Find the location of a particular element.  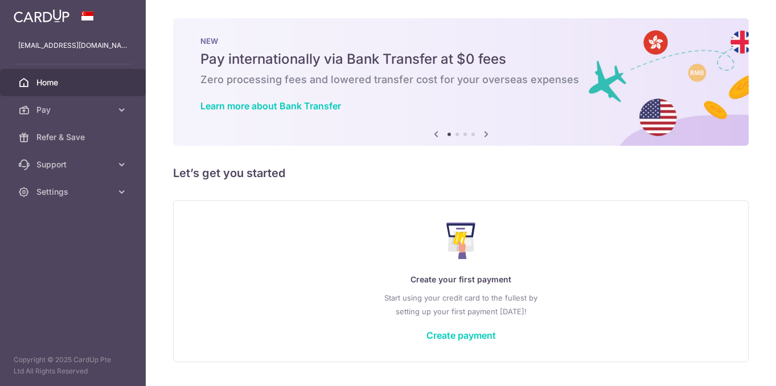

a: Create payment is located at coordinates (461, 335).